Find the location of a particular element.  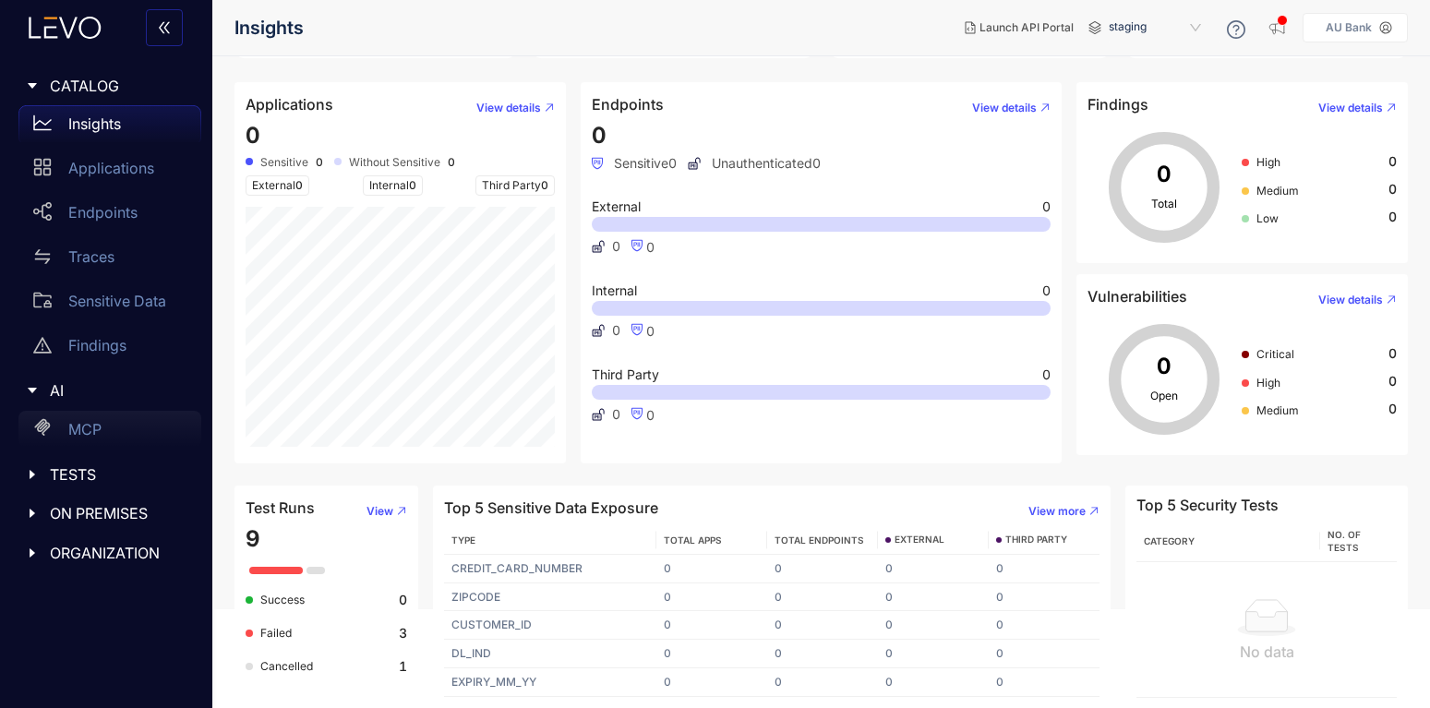

p: Findings is located at coordinates (97, 345).